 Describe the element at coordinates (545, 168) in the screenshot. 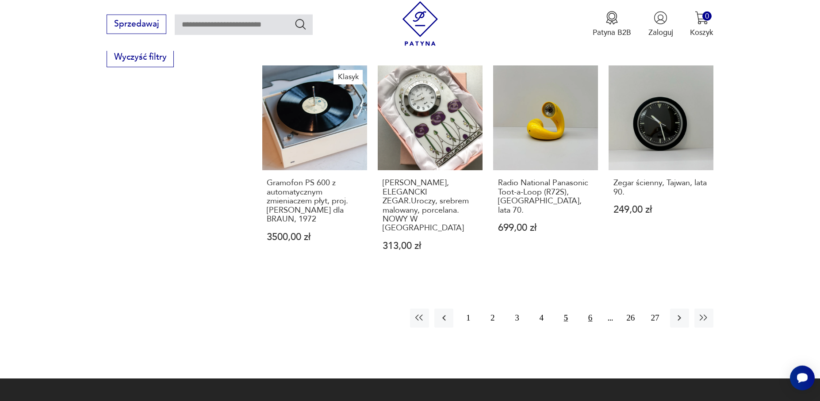

I see `a: Radio National Panasonic Toot-a-Loop (R72S), Japonia, lata 70.Radio National Panasonic Toot-a-Loo...` at that location.